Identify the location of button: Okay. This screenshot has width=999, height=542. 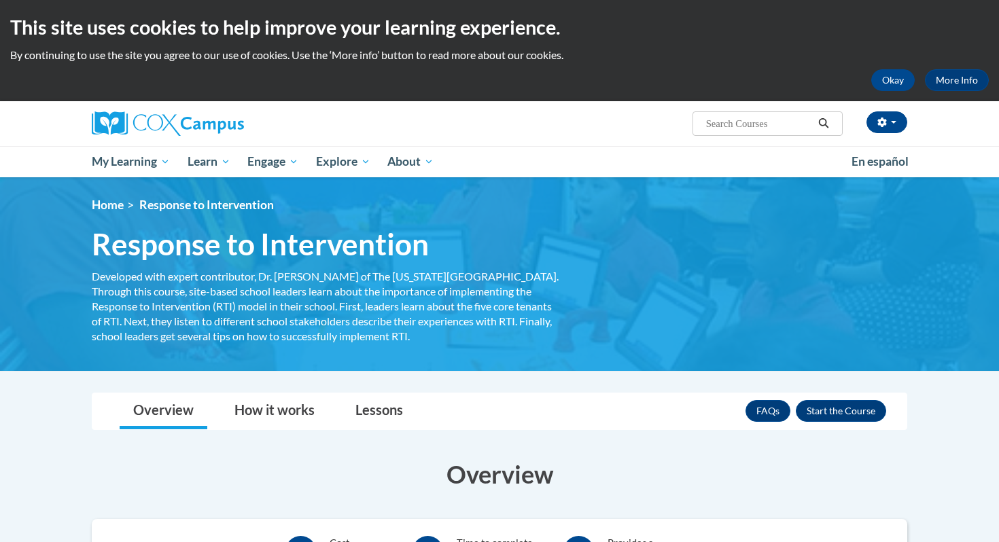
(893, 80).